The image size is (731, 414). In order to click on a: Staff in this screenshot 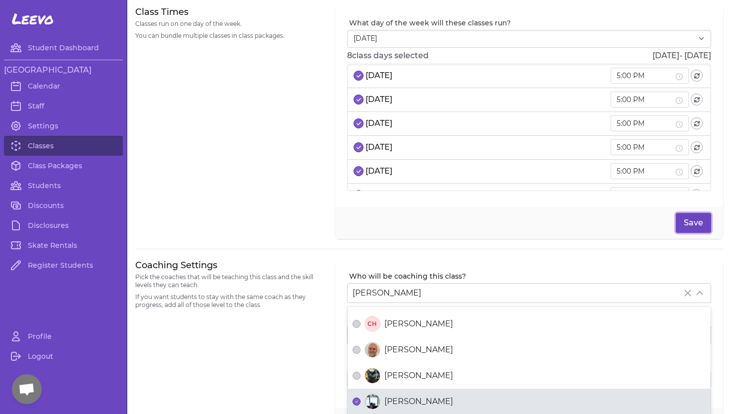, I will do `click(63, 106)`.